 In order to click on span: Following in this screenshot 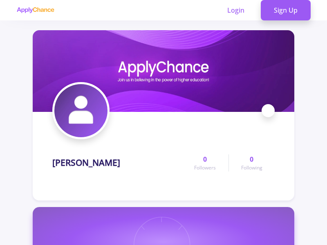, I will do `click(252, 168)`.